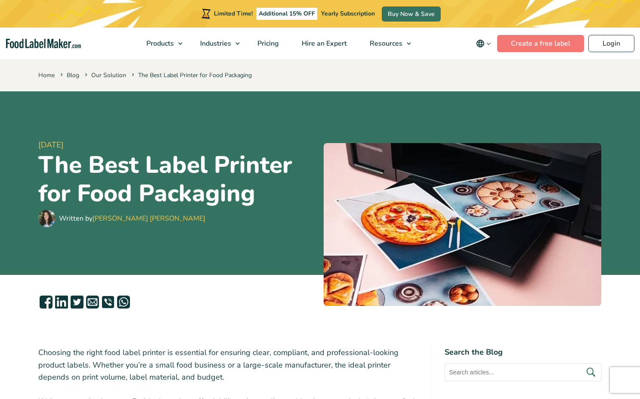  Describe the element at coordinates (267, 43) in the screenshot. I see `span: Pricing` at that location.